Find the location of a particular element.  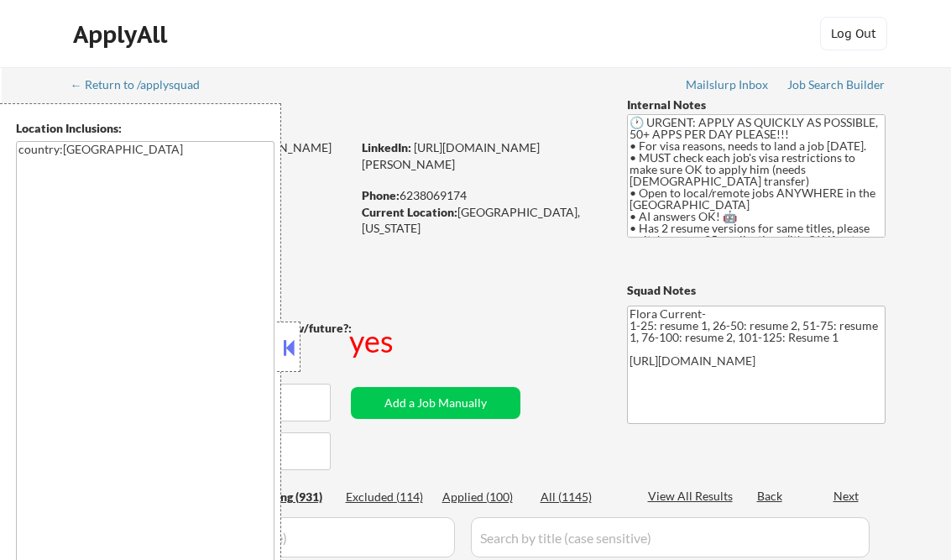

strong: LinkedIn: is located at coordinates (386, 147).